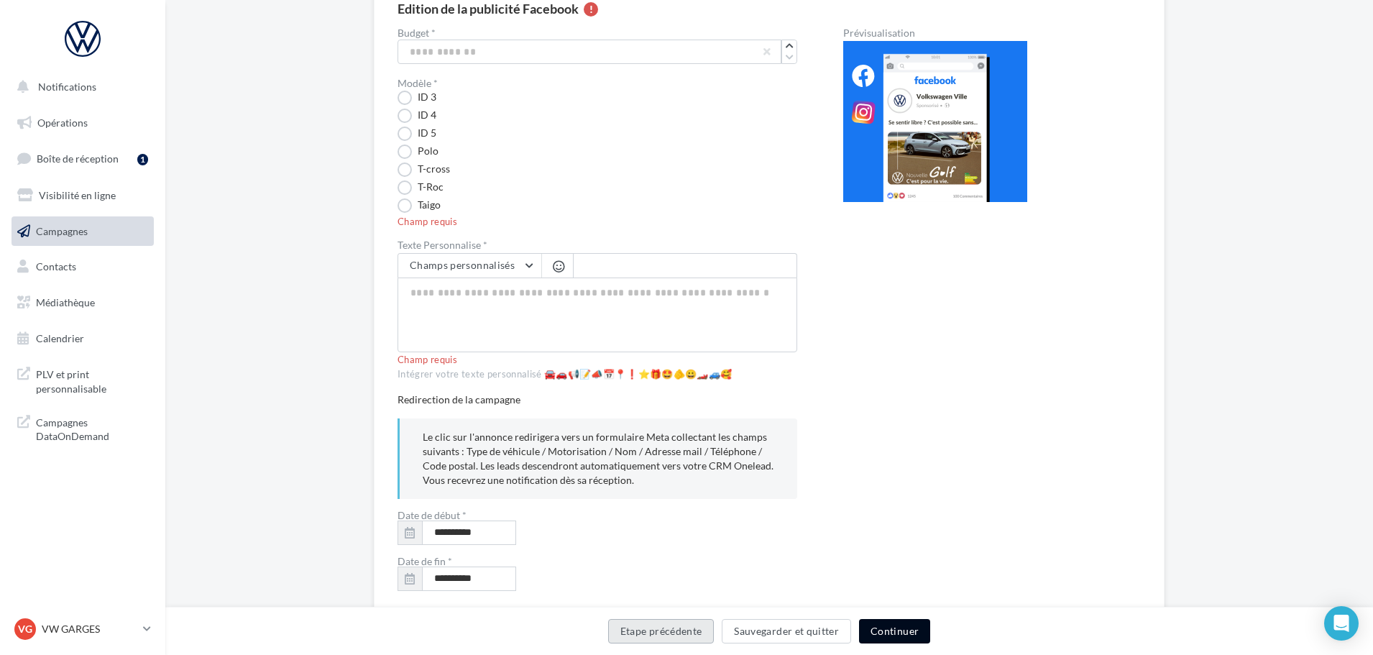 The width and height of the screenshot is (1373, 655). What do you see at coordinates (935, 122) in the screenshot?
I see `img: operation-preview` at bounding box center [935, 122].